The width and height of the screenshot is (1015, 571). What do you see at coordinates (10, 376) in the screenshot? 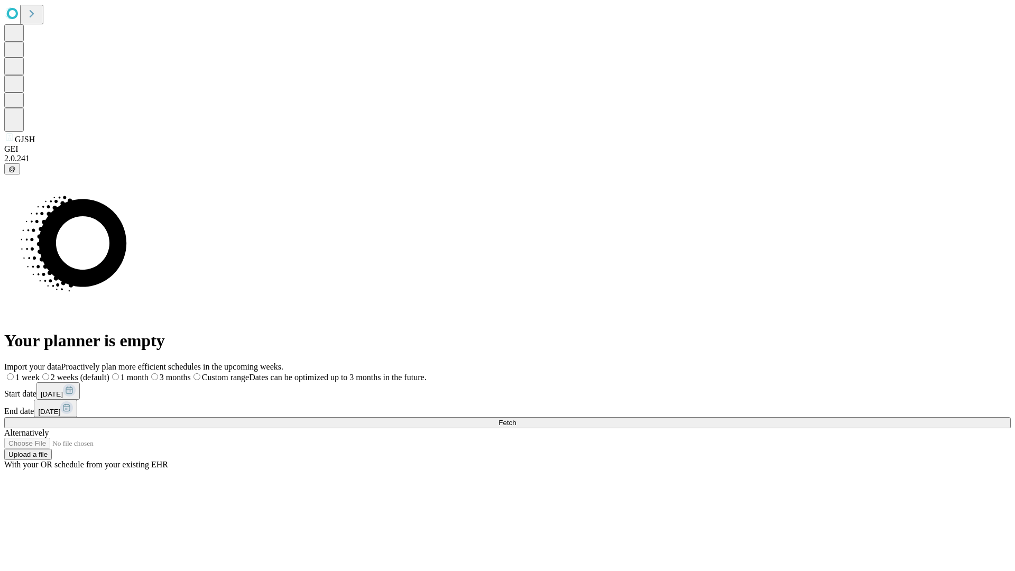
I see `input: 1 week` at bounding box center [10, 376].